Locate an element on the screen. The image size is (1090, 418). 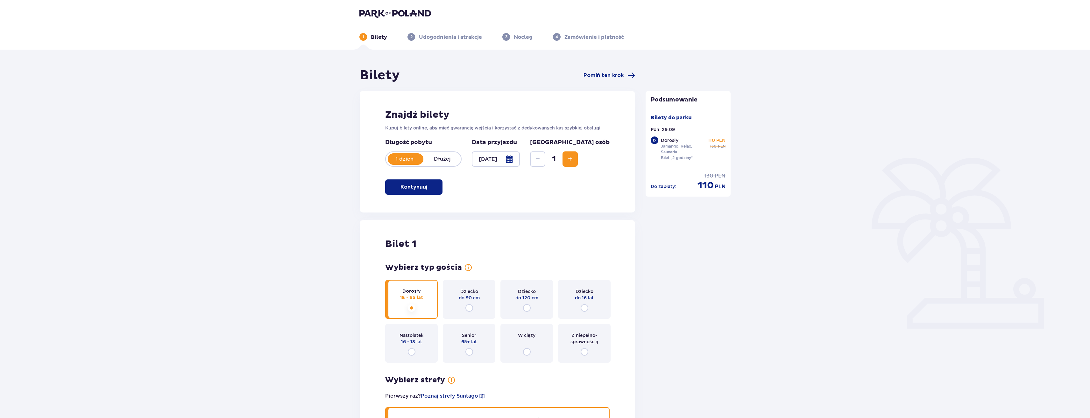
p: Podsumowanie is located at coordinates (688, 100).